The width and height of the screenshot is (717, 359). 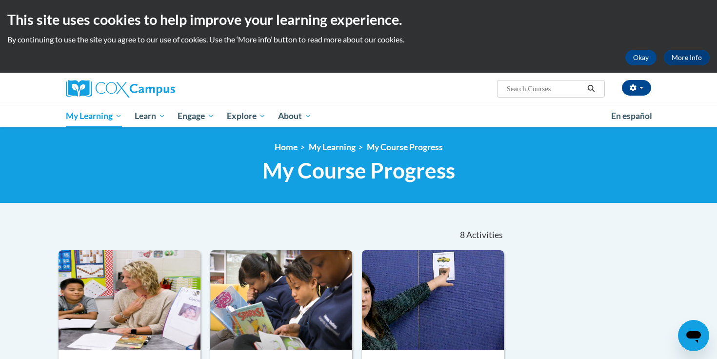 I want to click on span: Activities, so click(x=484, y=235).